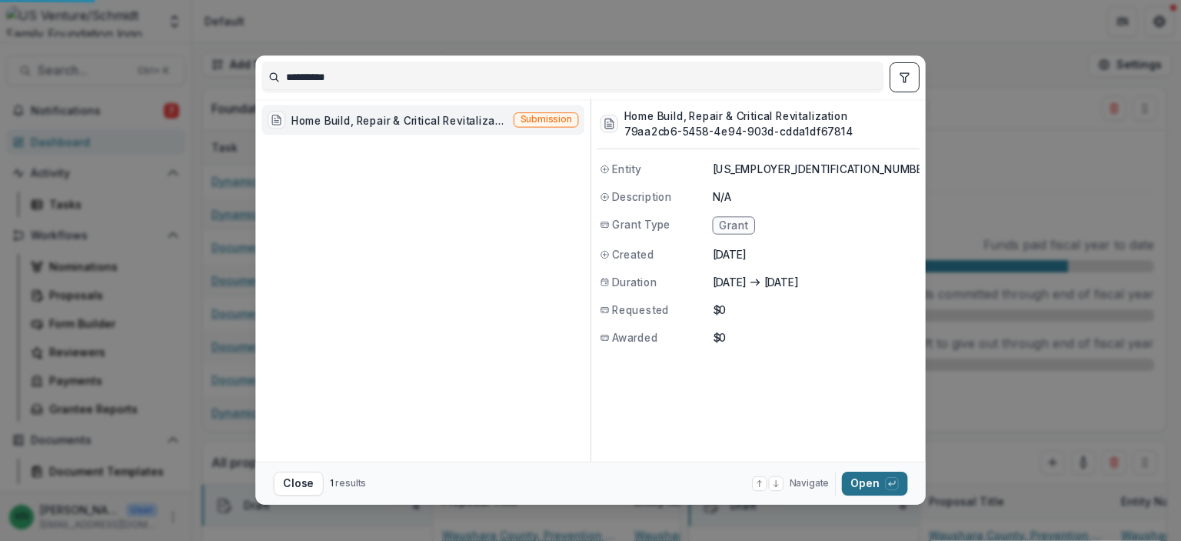  Describe the element at coordinates (546, 119) in the screenshot. I see `span: Submission` at that location.